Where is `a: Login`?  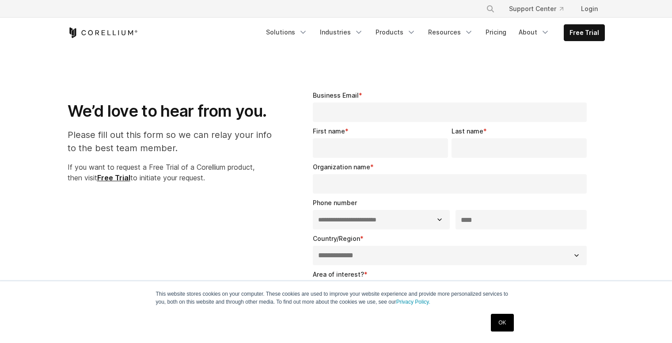
a: Login is located at coordinates (589, 9).